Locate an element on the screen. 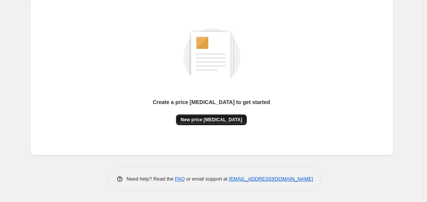  span: or email support at is located at coordinates (207, 179).